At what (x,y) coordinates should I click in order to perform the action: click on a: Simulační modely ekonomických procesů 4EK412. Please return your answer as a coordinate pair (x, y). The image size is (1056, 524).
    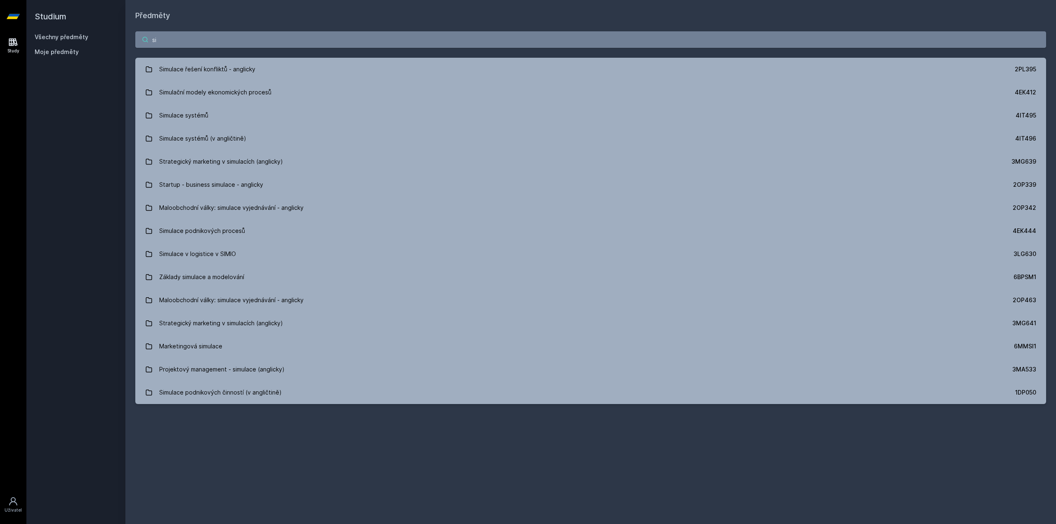
    Looking at the image, I should click on (590, 92).